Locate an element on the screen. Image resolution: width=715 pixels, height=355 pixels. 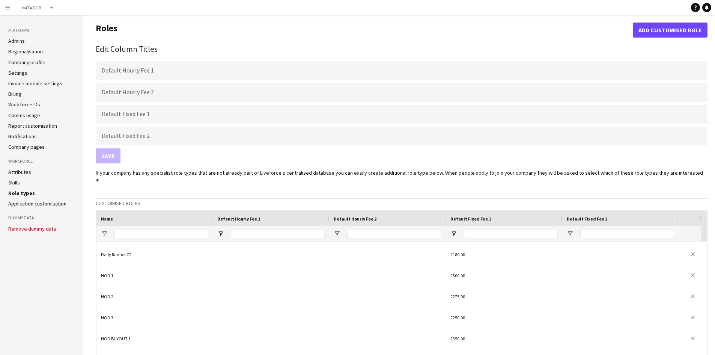
span: Default Hourly Fee 2 is located at coordinates (355, 219).